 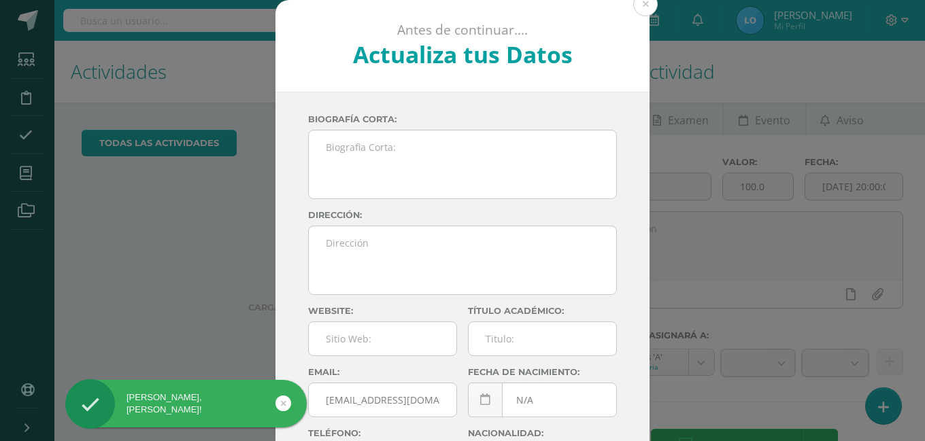 I want to click on label: Email:, so click(x=382, y=372).